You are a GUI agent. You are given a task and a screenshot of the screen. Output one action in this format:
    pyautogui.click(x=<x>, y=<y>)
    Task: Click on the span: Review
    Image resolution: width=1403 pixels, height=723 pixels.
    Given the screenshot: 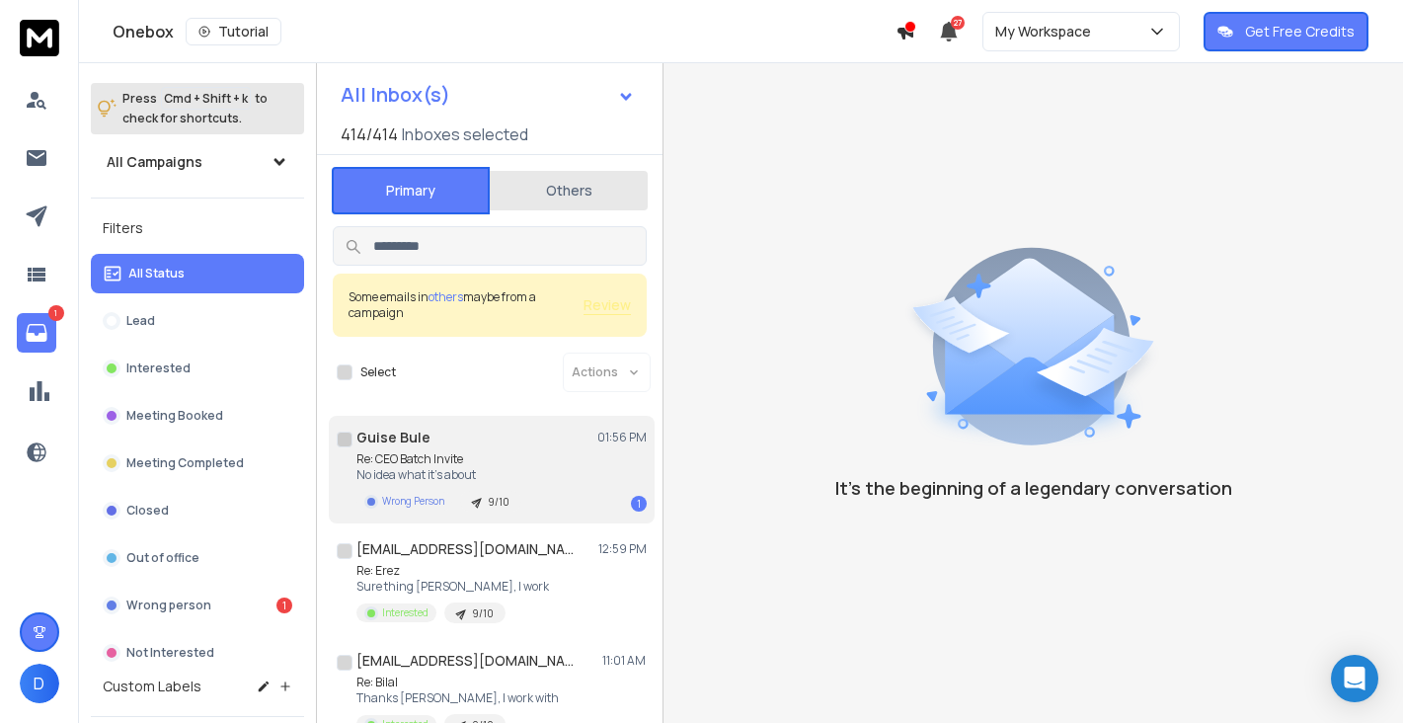 What is the action you would take?
    pyautogui.click(x=607, y=305)
    